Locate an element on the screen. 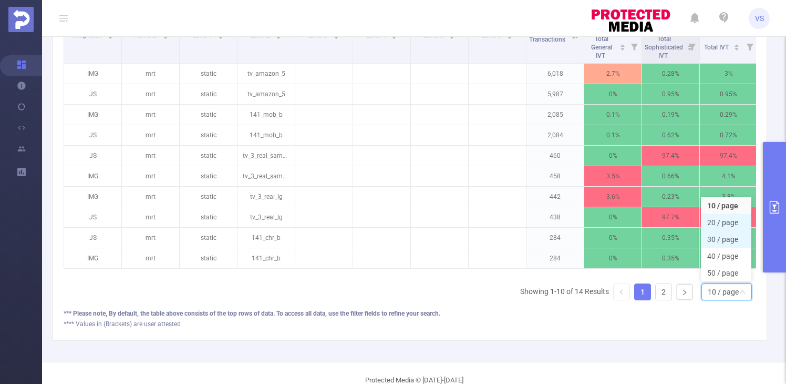 Image resolution: width=786 pixels, height=384 pixels. li: Showing 1-10 of 14 Results is located at coordinates (564, 292).